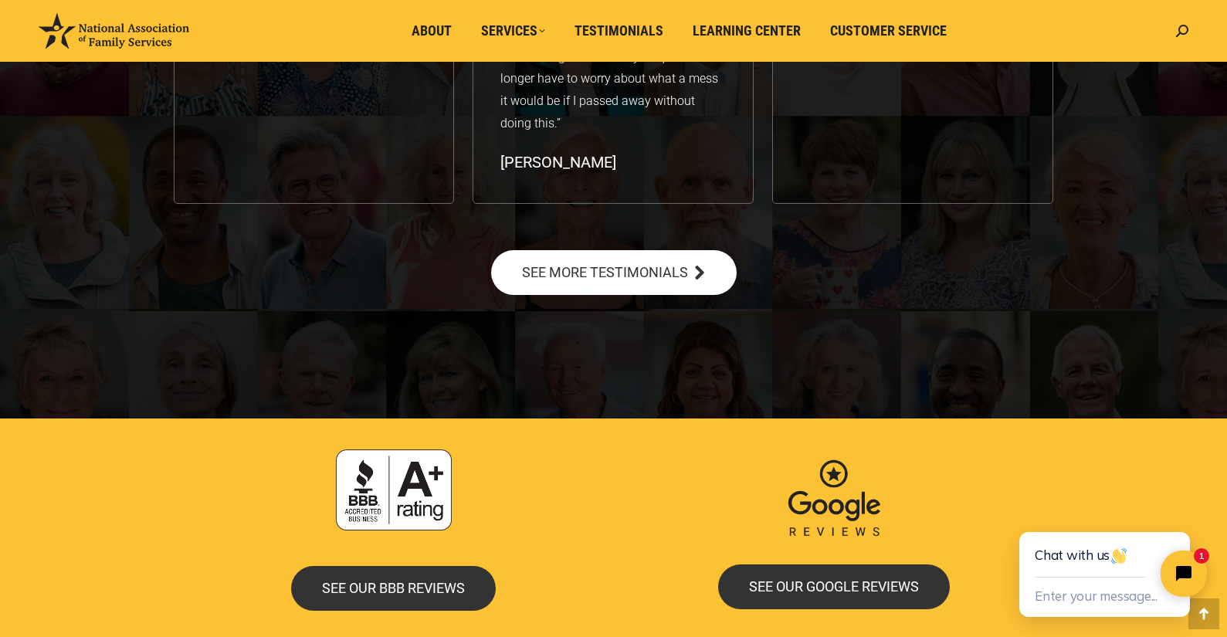 The width and height of the screenshot is (1227, 637). Describe the element at coordinates (393, 588) in the screenshot. I see `span: SEE OUR BBB REVIEWS` at that location.